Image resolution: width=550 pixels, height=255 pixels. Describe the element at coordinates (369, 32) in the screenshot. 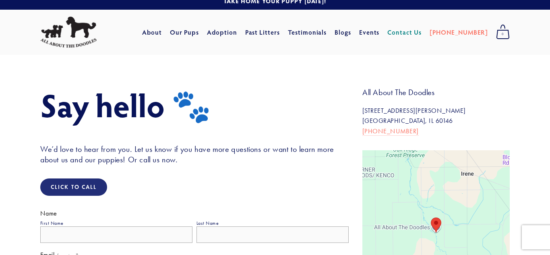

I see `a: Events` at that location.